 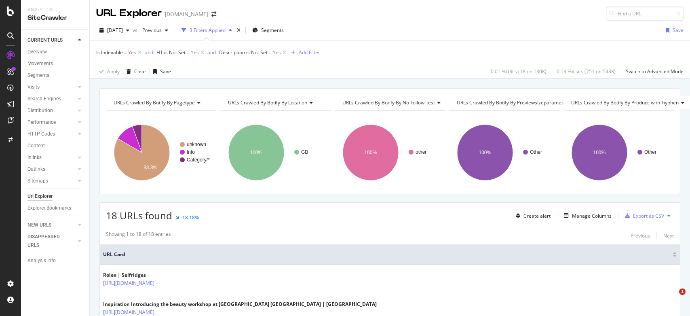 What do you see at coordinates (586, 71) in the screenshot?
I see `div: 0.13 % Visits ( 751 on 543K )` at bounding box center [586, 71].